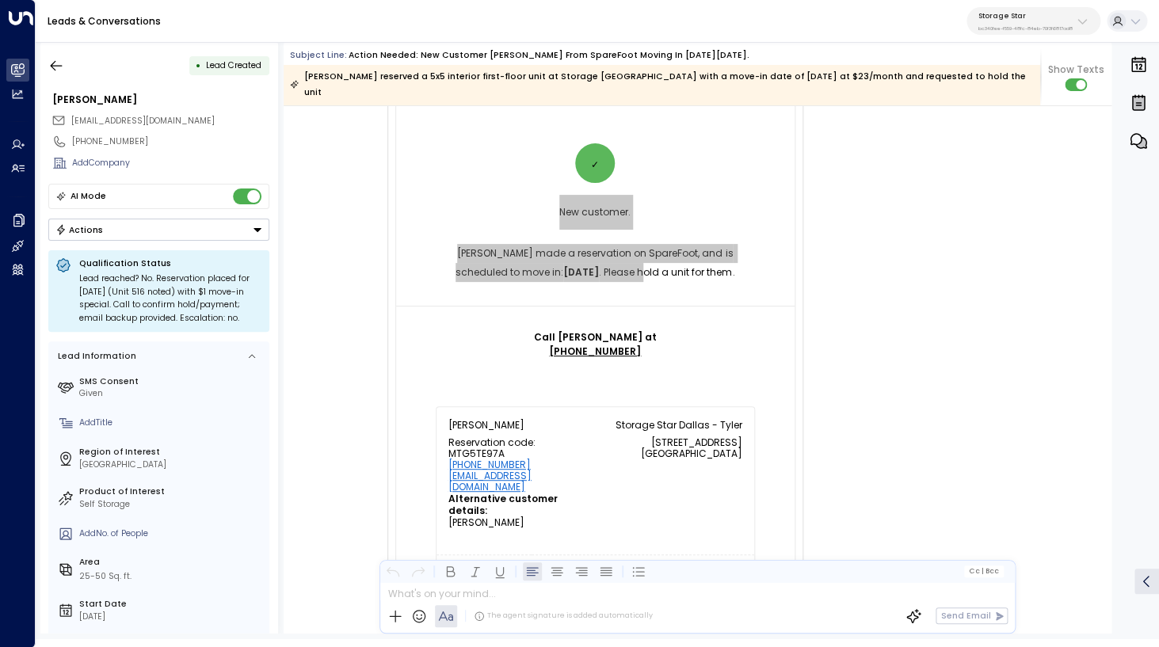 The image size is (1159, 647). I want to click on h1: New customer., so click(595, 212).